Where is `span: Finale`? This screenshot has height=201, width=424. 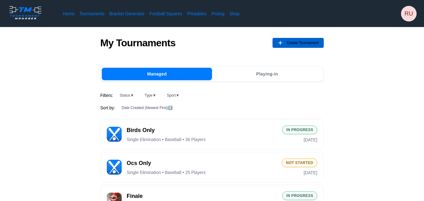
span: Finale is located at coordinates (202, 196).